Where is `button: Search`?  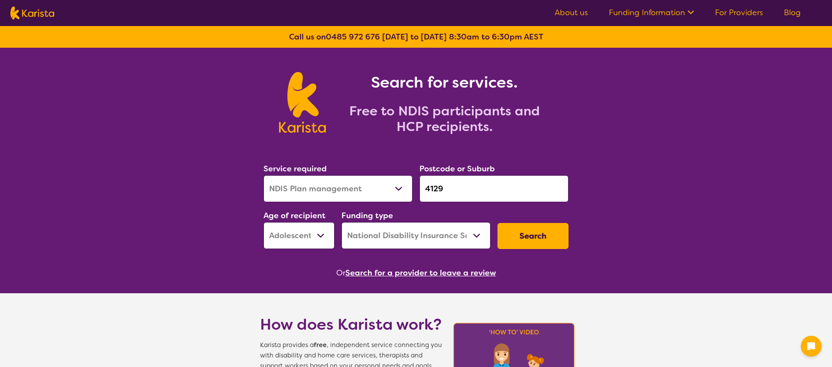
button: Search is located at coordinates (533, 236).